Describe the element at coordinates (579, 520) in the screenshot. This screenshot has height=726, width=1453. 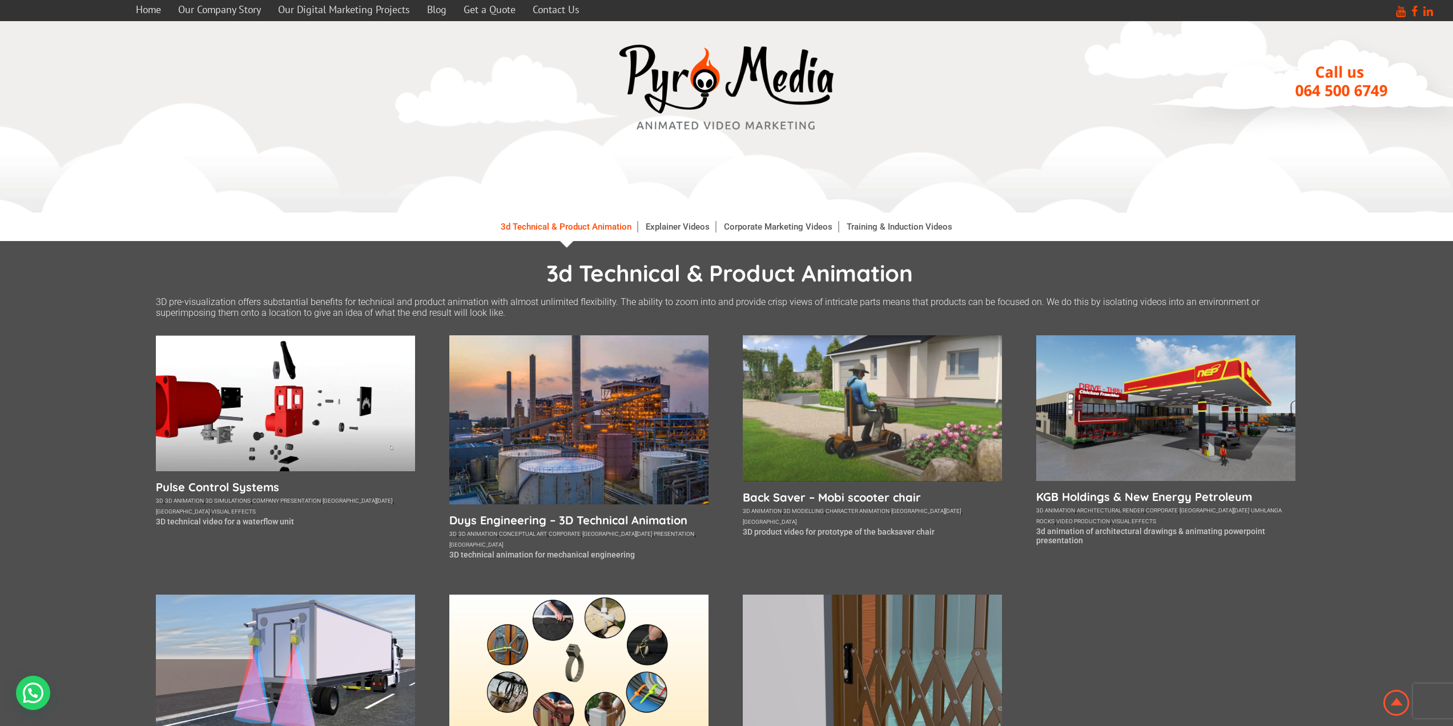
I see `a: Duys Engineering – 3D Technical Animation` at that location.